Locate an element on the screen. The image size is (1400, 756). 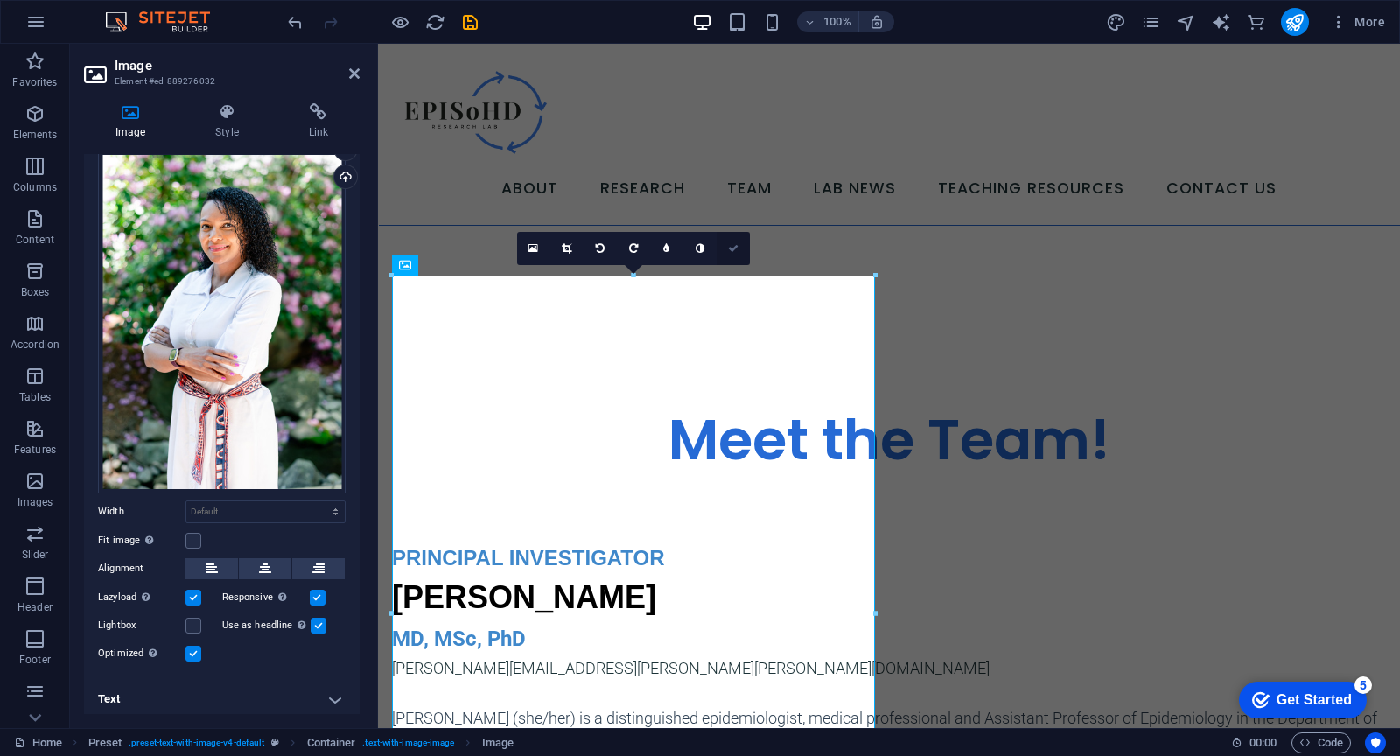
p: Boxes is located at coordinates (35, 292).